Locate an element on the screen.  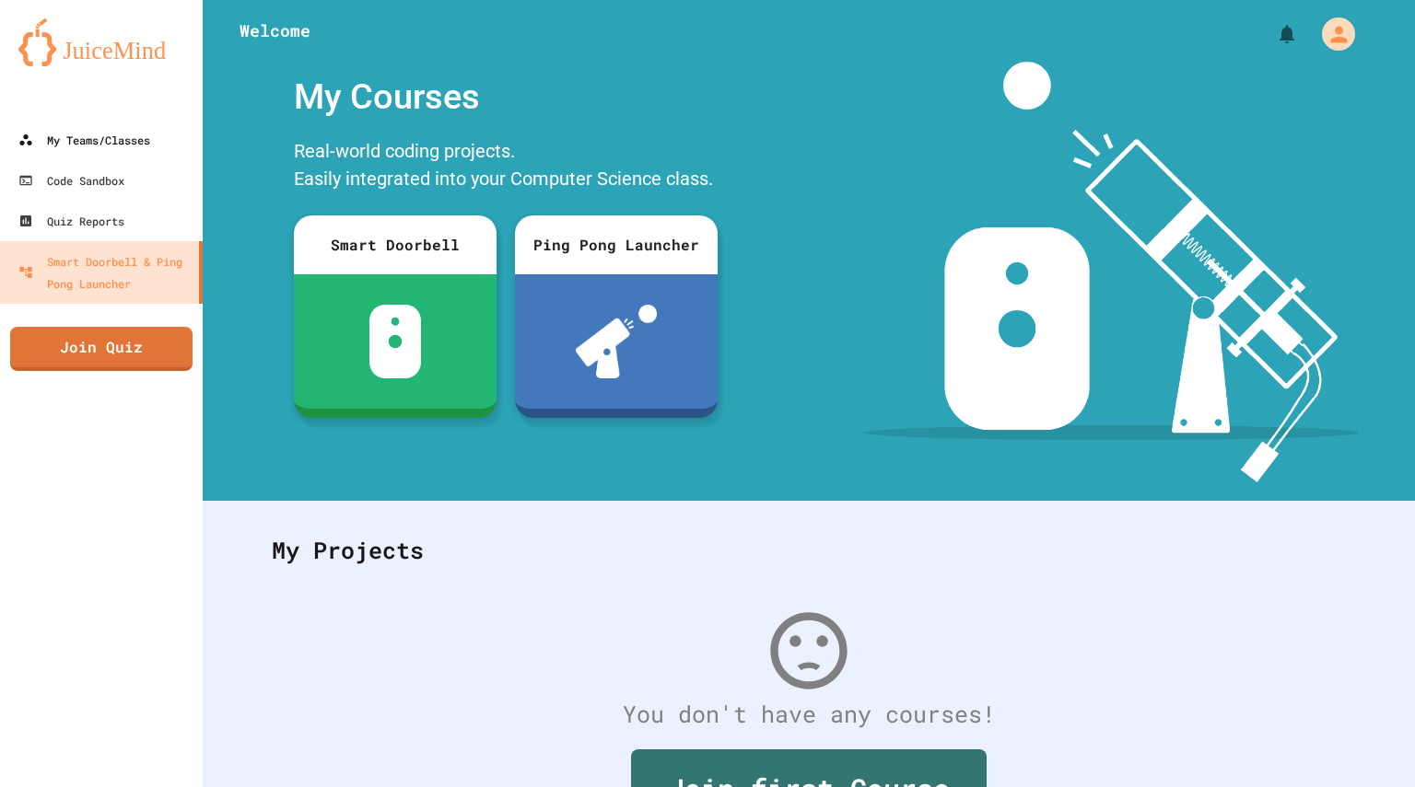
div: Real-world coding projects. Easily integrated into your Computer Science class. is located at coordinates (506, 167).